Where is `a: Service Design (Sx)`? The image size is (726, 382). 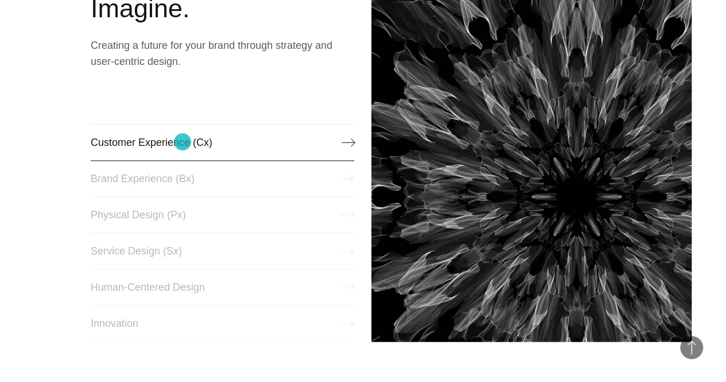 a: Service Design (Sx) is located at coordinates (223, 251).